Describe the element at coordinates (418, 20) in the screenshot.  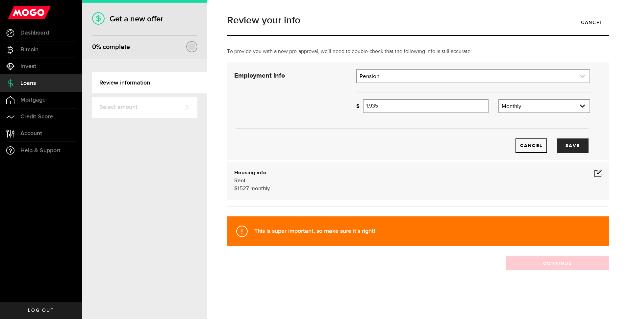
I see `h1: Review your info` at that location.